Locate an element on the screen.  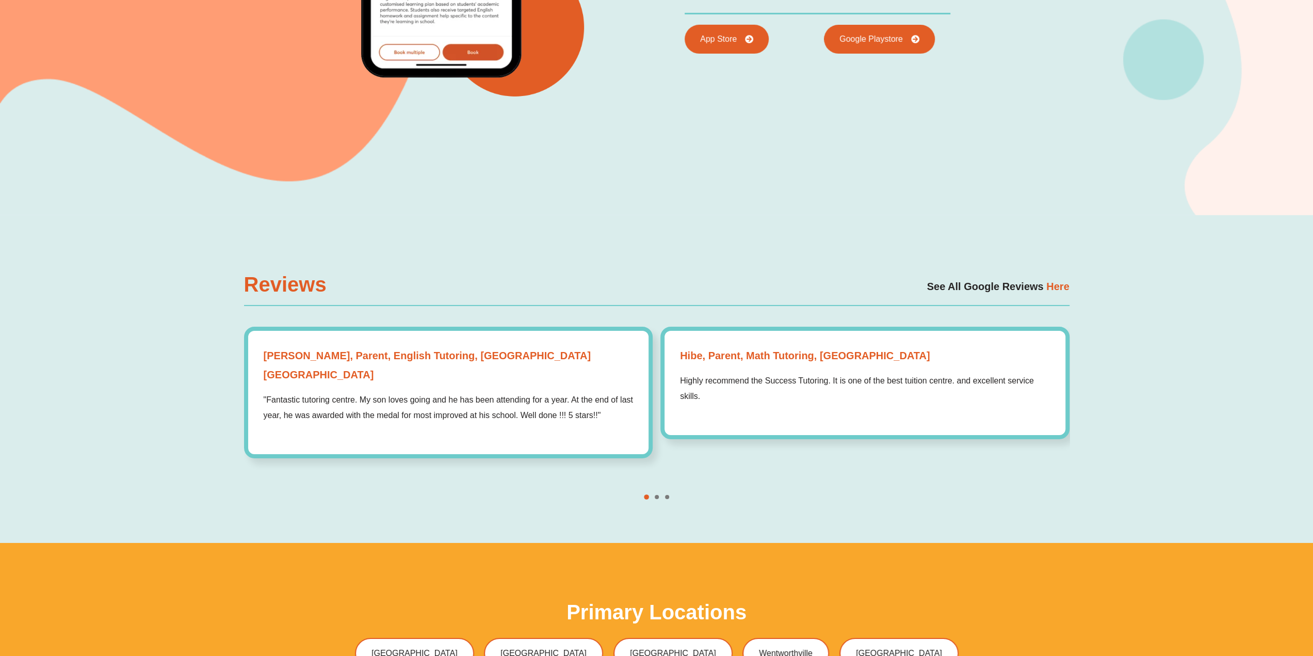
a: App Store is located at coordinates (726, 39).